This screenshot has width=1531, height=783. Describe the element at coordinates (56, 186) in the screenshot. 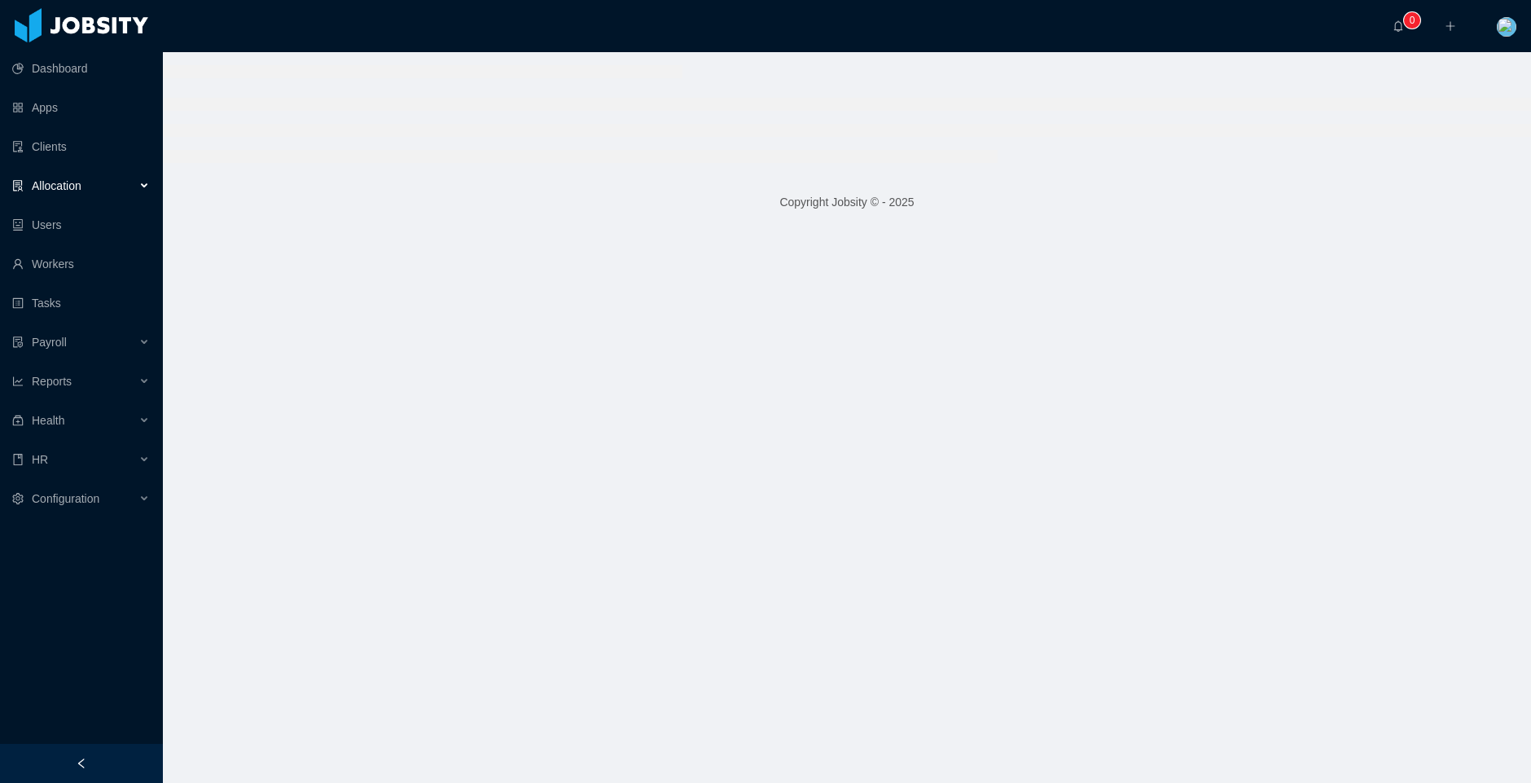

I see `span: Allocation` at that location.